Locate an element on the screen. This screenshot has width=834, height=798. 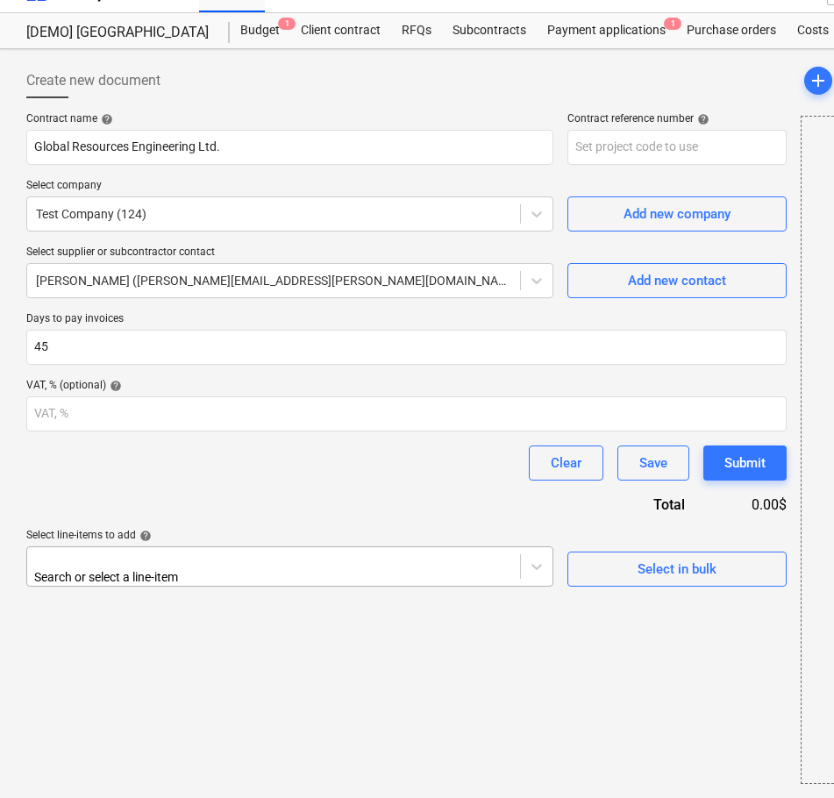
div: Client contract is located at coordinates (340, 31).